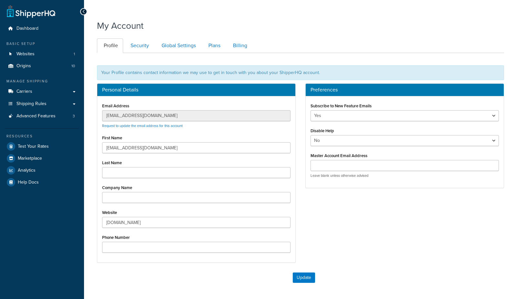 The image size is (517, 299). Describe the element at coordinates (300, 73) in the screenshot. I see `div: Your Profile contains contact information we may use to get in touch with you about your ShipperH...` at that location.